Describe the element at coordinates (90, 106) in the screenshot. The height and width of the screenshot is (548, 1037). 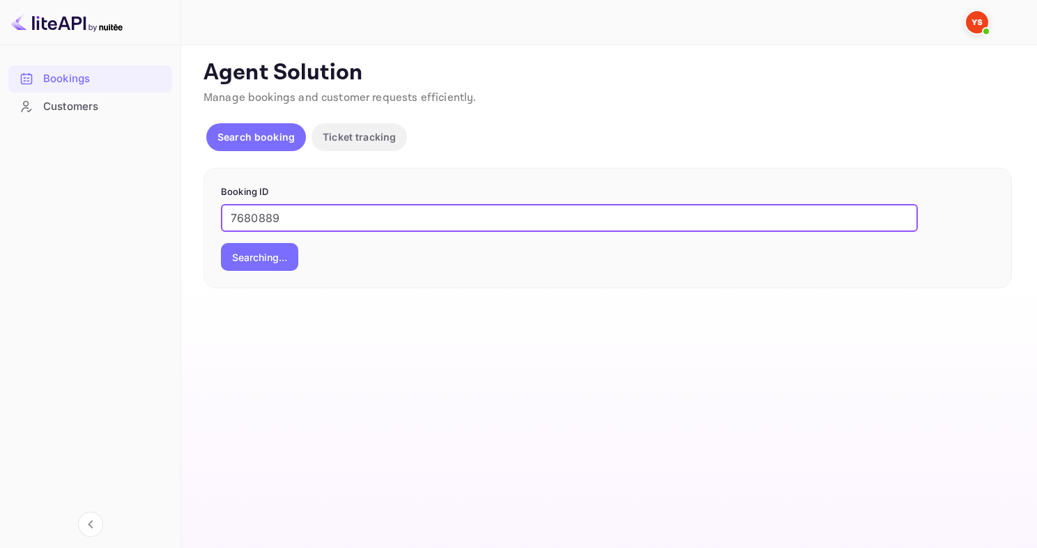
I see `a: Customers` at that location.